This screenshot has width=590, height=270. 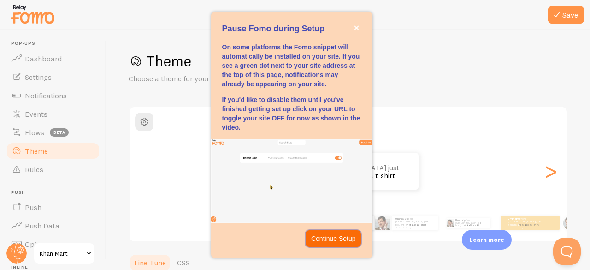 What do you see at coordinates (43, 59) in the screenshot?
I see `span: Dashboard` at bounding box center [43, 59].